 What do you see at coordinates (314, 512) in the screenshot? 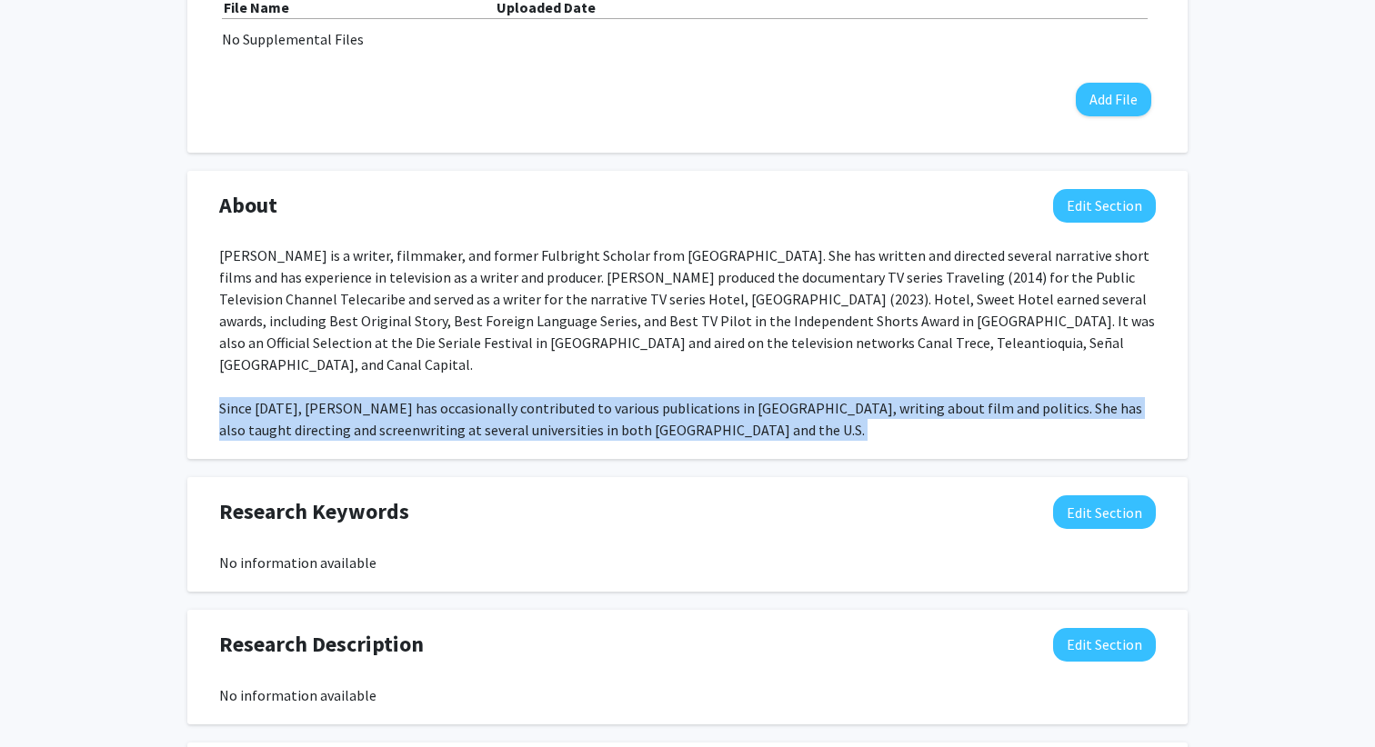
I see `span: Research Keywords` at bounding box center [314, 512].